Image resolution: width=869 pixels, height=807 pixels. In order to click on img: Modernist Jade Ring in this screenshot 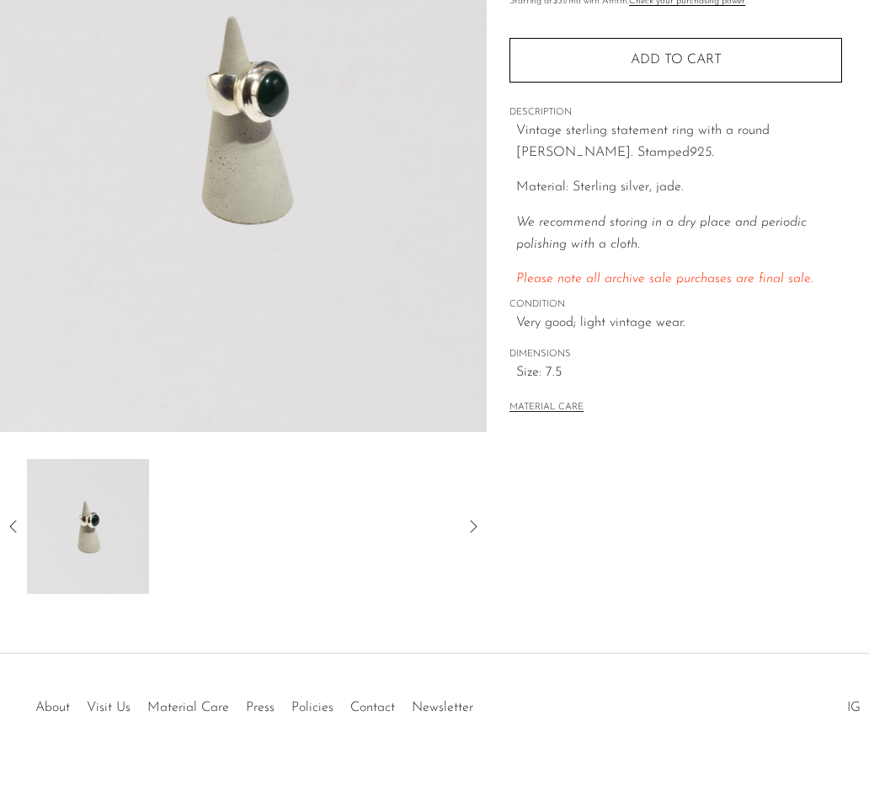, I will do `click(88, 526)`.